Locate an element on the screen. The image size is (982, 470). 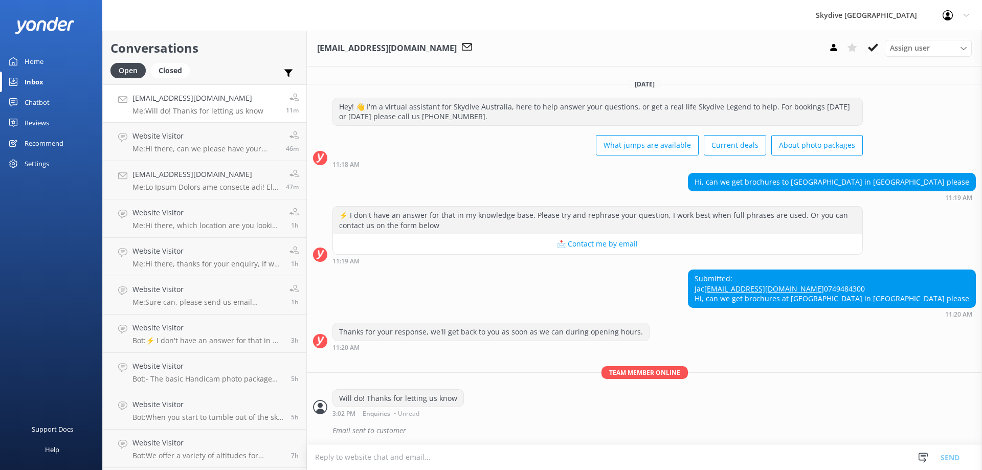
div: Chatbot is located at coordinates (37, 102).